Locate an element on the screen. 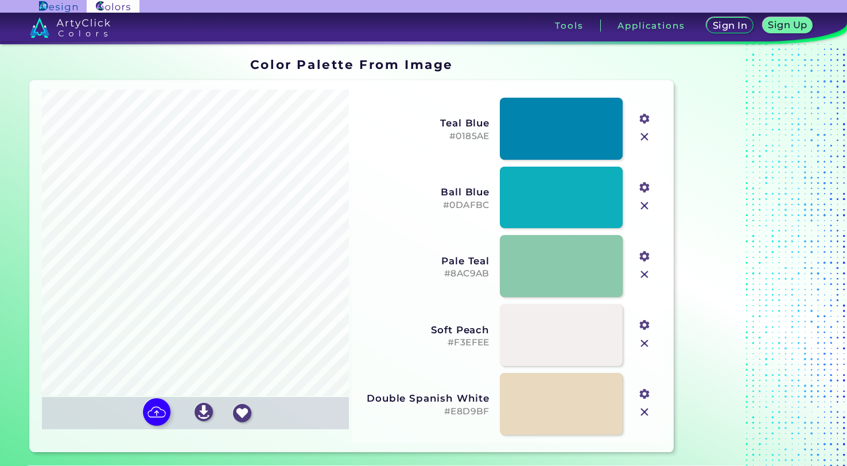  img: logo_artyclick_colors_white.svg is located at coordinates (70, 28).